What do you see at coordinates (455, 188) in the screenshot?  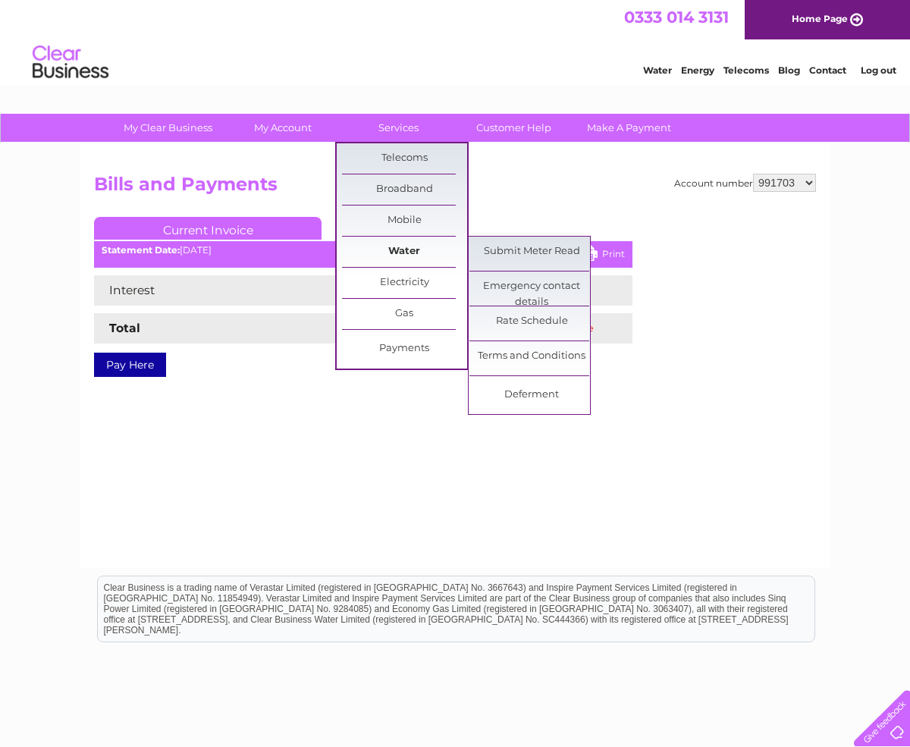 I see `h2: Bills and Payments` at bounding box center [455, 188].